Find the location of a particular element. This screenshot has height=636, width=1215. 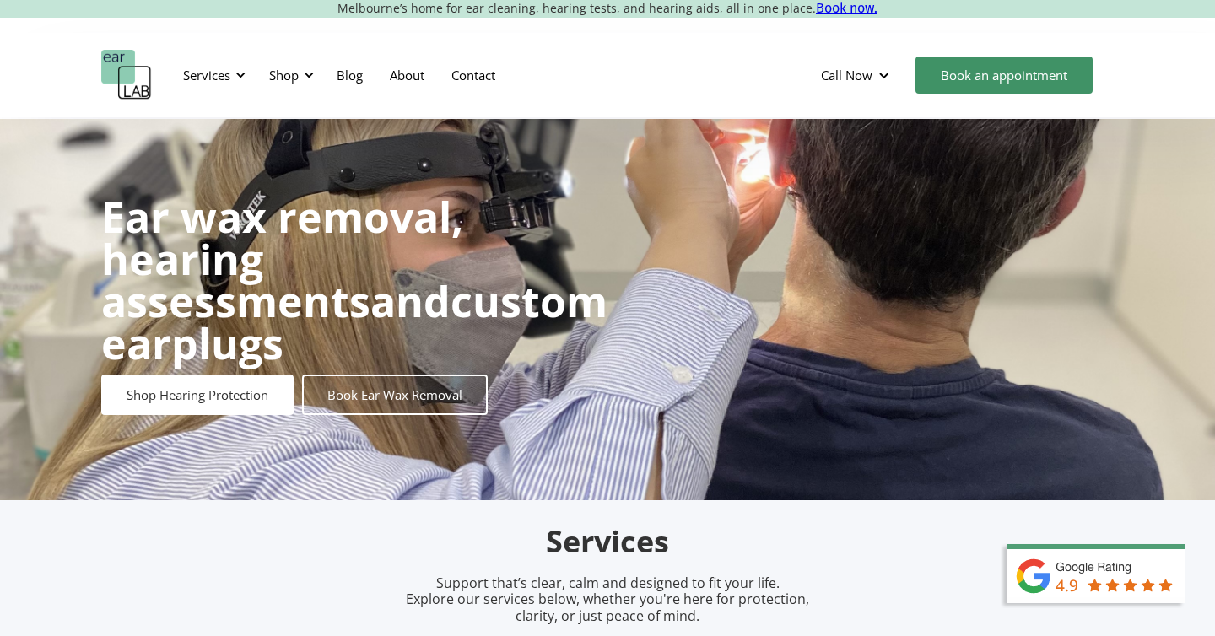

a: Shop Hearing Protection is located at coordinates (197, 395).